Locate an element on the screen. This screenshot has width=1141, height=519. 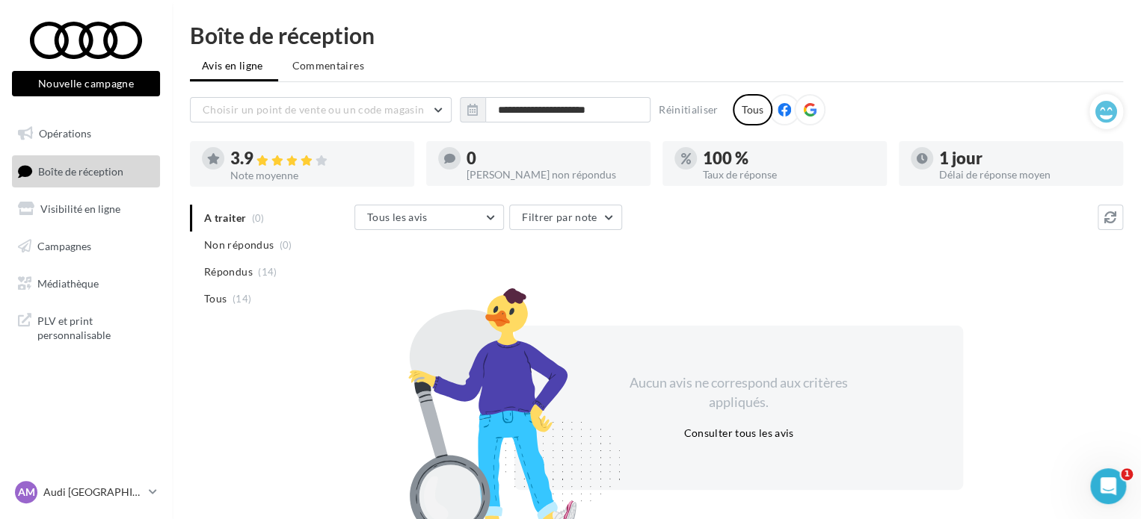
span: Non répondus is located at coordinates (238, 245).